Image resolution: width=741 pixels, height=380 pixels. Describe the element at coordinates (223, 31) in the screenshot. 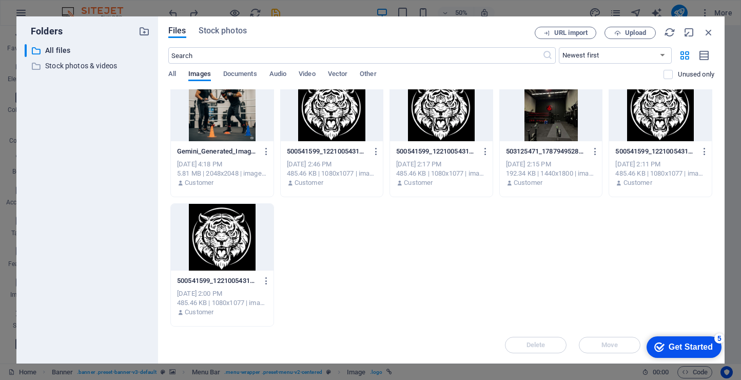

I see `span: Stock photos` at that location.